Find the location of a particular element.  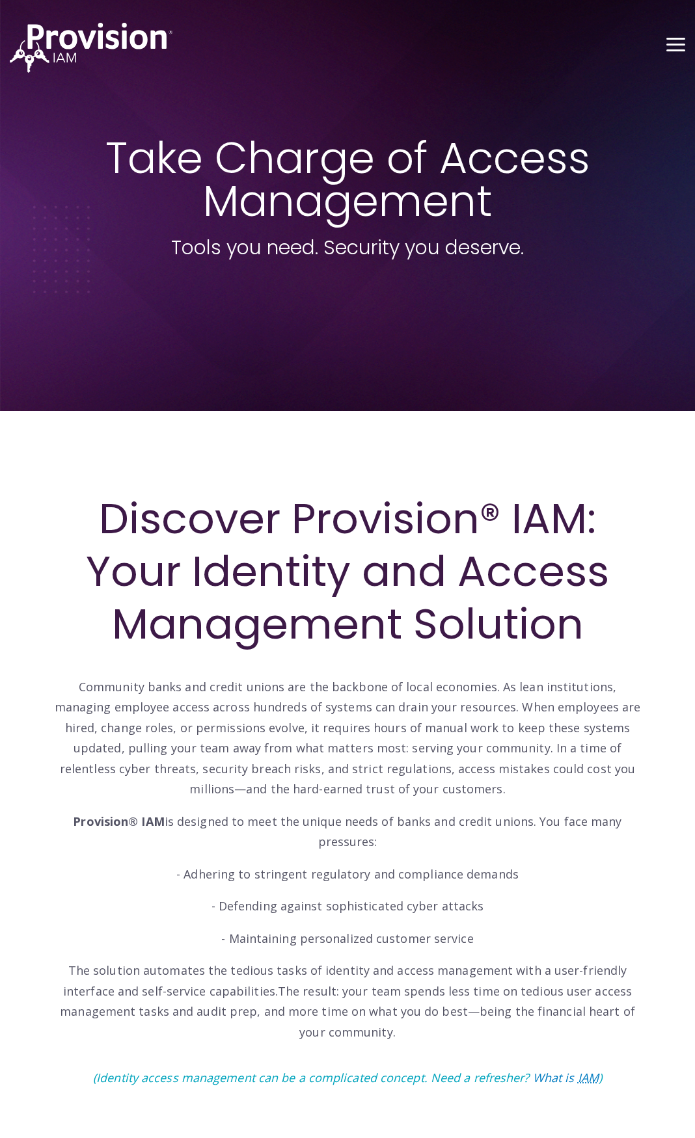

p: - Adhering to stringent regulatory and compliance demands is located at coordinates (347, 875).